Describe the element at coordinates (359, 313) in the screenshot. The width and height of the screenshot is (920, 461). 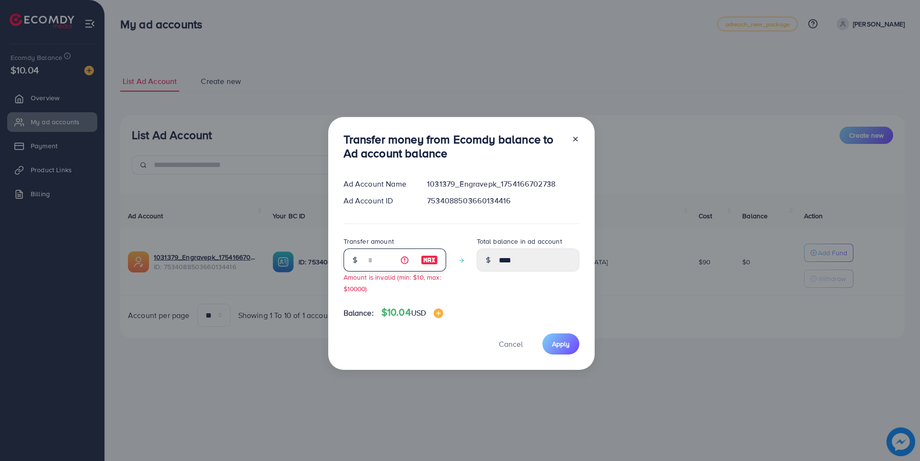
I see `span: Balance:` at that location.